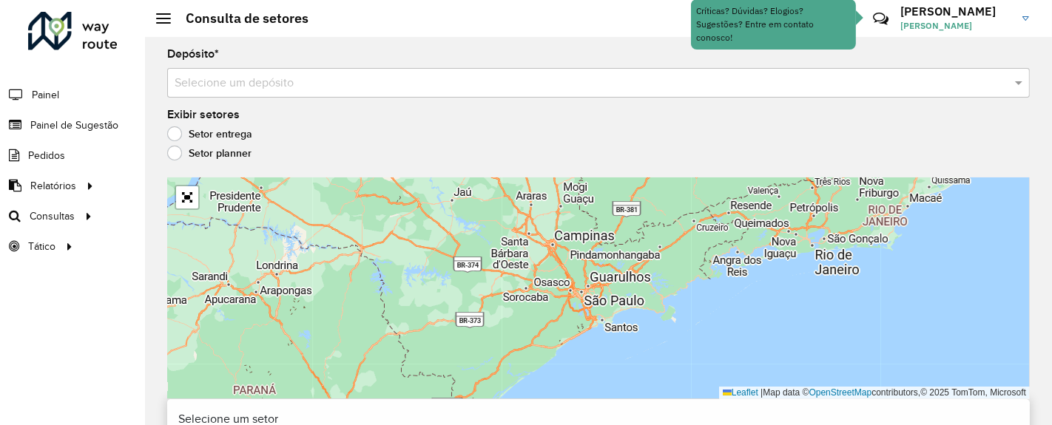 This screenshot has width=1052, height=425. Describe the element at coordinates (741, 393) in the screenshot. I see `a: Leaflet` at that location.